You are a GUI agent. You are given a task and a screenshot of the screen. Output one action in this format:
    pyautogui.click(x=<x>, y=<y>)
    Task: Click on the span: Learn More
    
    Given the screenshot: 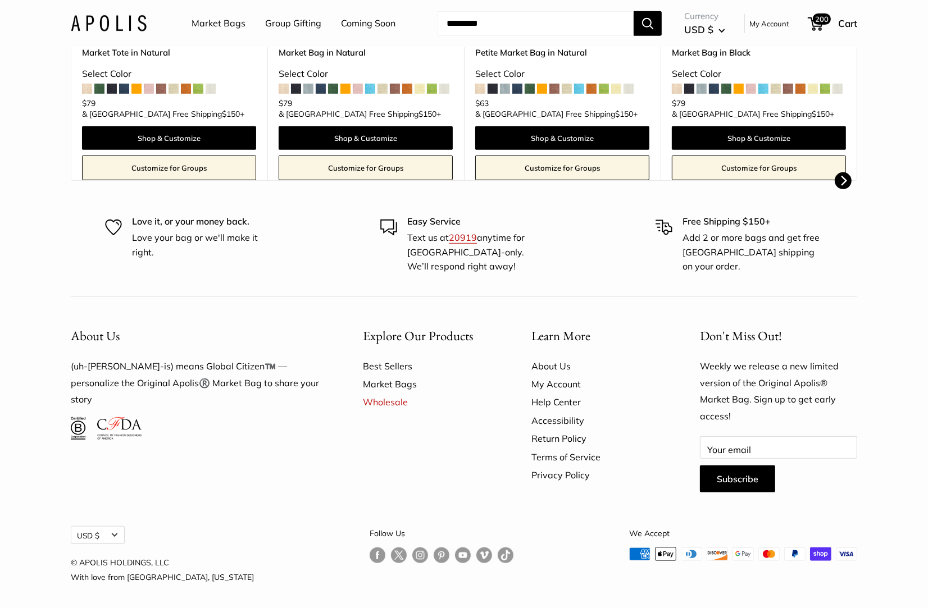 What is the action you would take?
    pyautogui.click(x=560, y=336)
    